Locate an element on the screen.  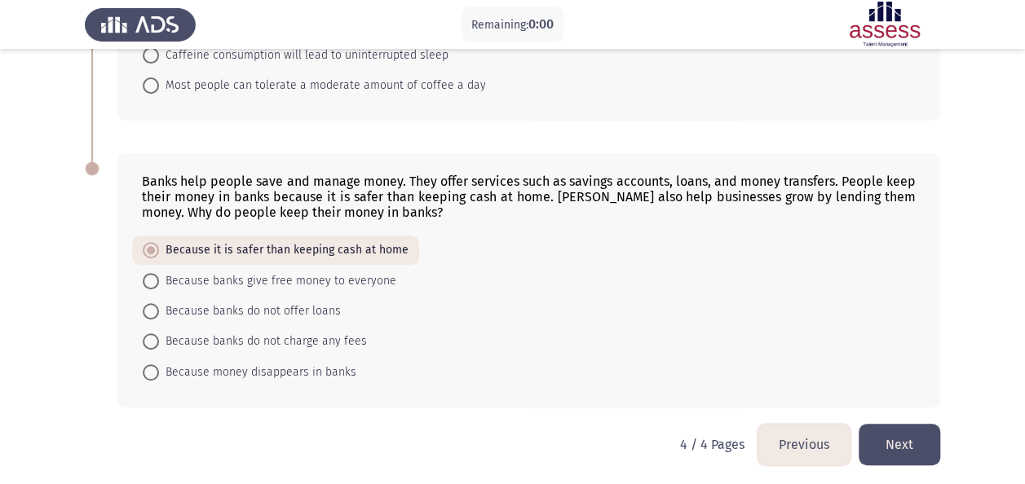
div: Banks help people save and manage money. They offer services such as savings accounts, loans, and... is located at coordinates (529, 197).